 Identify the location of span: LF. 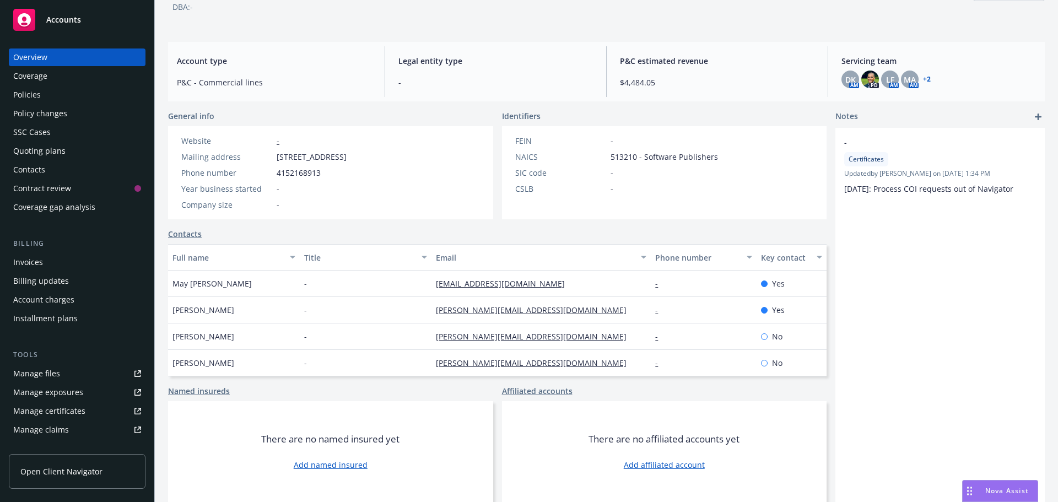
(890, 79).